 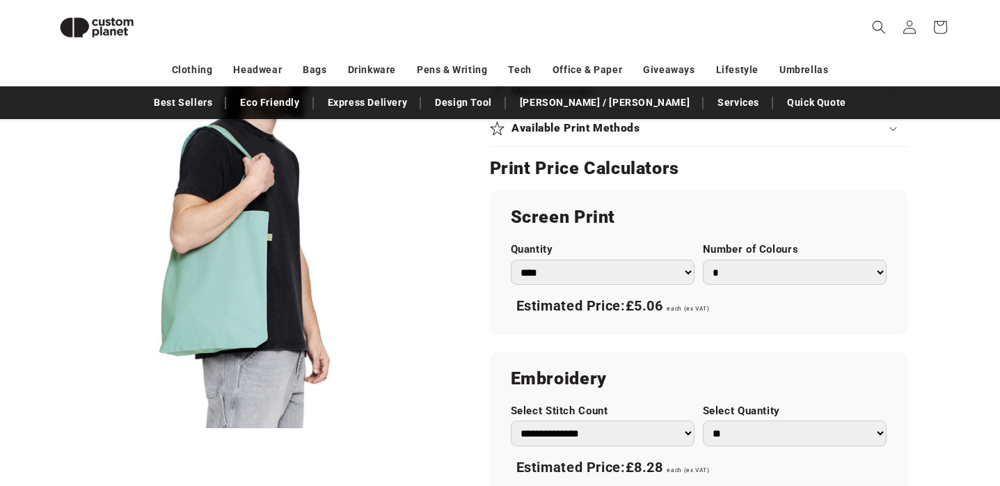 What do you see at coordinates (737, 70) in the screenshot?
I see `a: Lifestyle` at bounding box center [737, 70].